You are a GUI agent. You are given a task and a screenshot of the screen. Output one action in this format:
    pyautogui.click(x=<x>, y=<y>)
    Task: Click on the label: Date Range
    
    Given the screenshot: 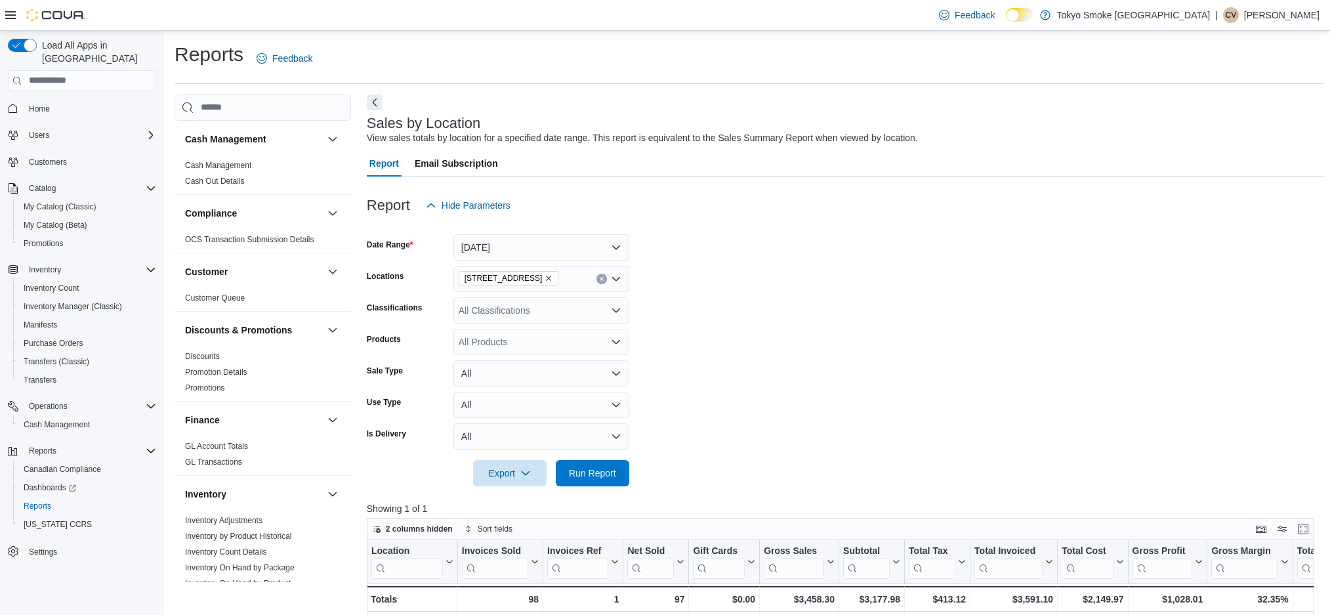 What is the action you would take?
    pyautogui.click(x=390, y=245)
    